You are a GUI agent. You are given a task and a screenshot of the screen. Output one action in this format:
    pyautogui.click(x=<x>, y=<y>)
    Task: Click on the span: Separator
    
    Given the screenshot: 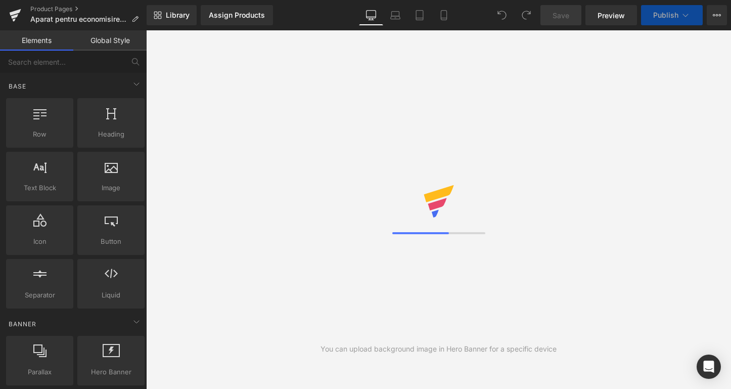 What is the action you would take?
    pyautogui.click(x=39, y=295)
    